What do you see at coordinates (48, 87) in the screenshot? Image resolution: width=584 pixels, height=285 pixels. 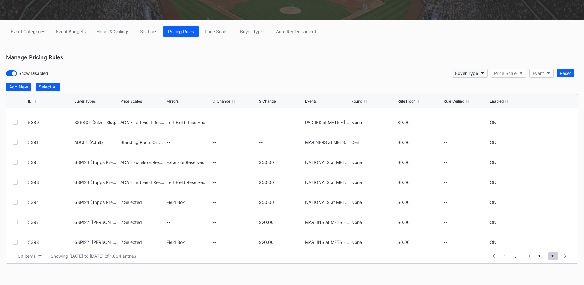 I see `div: Select All` at bounding box center [48, 87].